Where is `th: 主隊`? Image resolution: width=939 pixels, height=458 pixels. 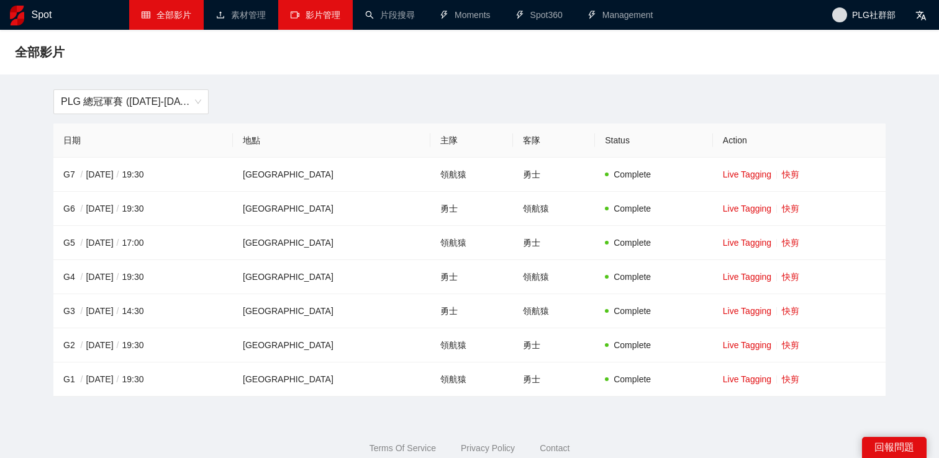
th: 主隊 is located at coordinates (471, 140).